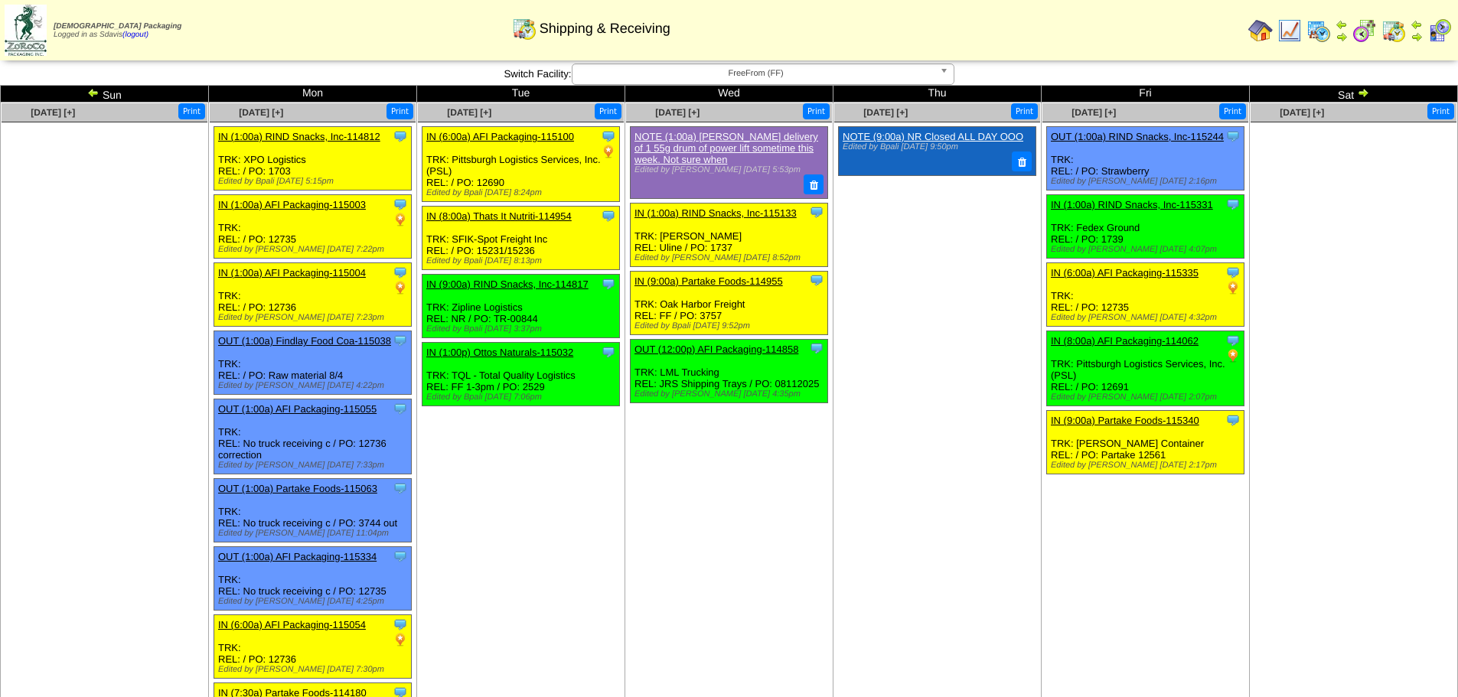 The width and height of the screenshot is (1458, 697). What do you see at coordinates (1137, 136) in the screenshot?
I see `a: OUT (1:00a) RIND Snacks, Inc-115244` at bounding box center [1137, 136].